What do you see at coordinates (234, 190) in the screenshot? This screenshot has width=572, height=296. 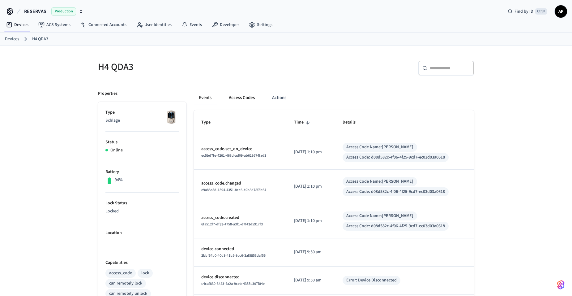 I see `span: e9a88e5d-1594-4351-8cc6-49b8d78f5b64` at bounding box center [234, 190].